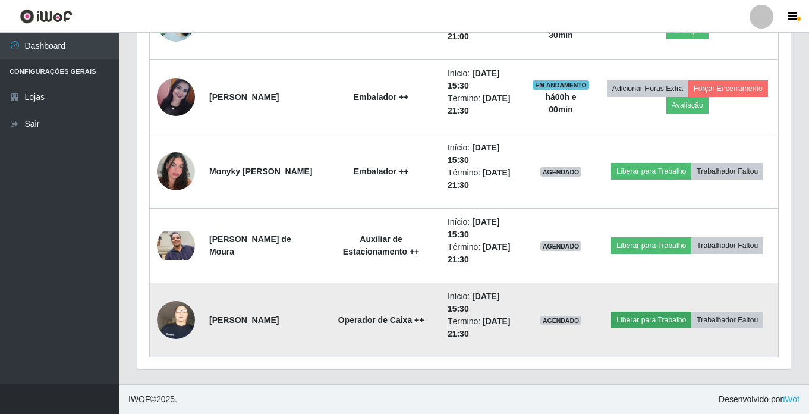 Image resolution: width=809 pixels, height=414 pixels. What do you see at coordinates (560, 29) in the screenshot?
I see `strong: há 00 h e 30 min` at bounding box center [560, 29].